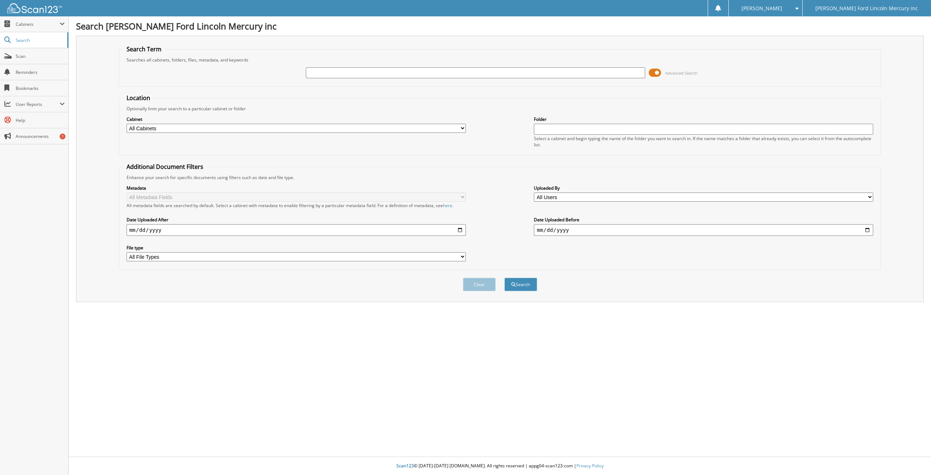 The width and height of the screenshot is (931, 475). I want to click on button: Clear, so click(479, 284).